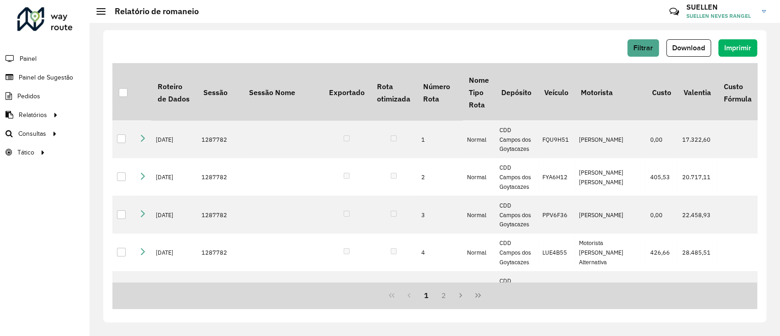 The image size is (780, 336). What do you see at coordinates (28, 59) in the screenshot?
I see `font: Painel` at bounding box center [28, 59].